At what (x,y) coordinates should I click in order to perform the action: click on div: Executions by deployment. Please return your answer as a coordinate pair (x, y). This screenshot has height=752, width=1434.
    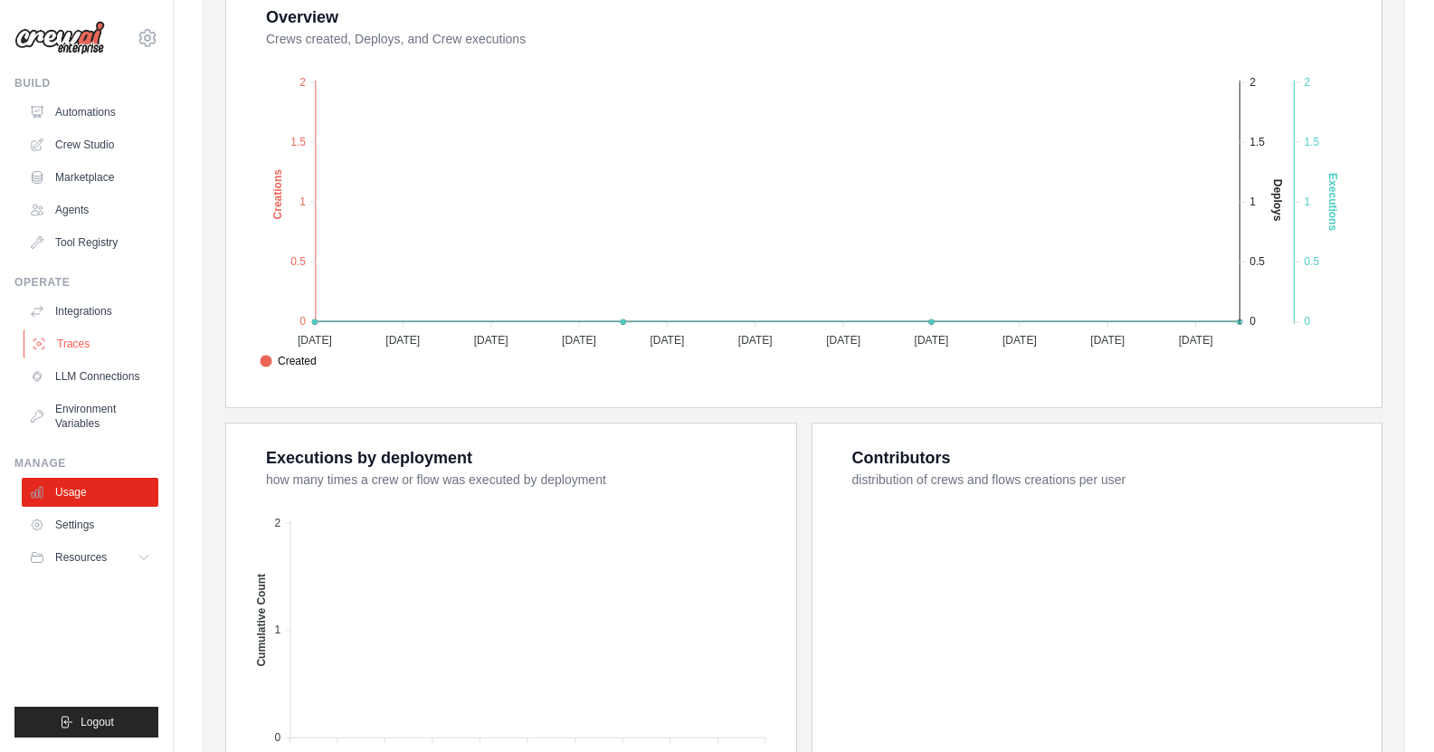
    Looking at the image, I should click on (369, 458).